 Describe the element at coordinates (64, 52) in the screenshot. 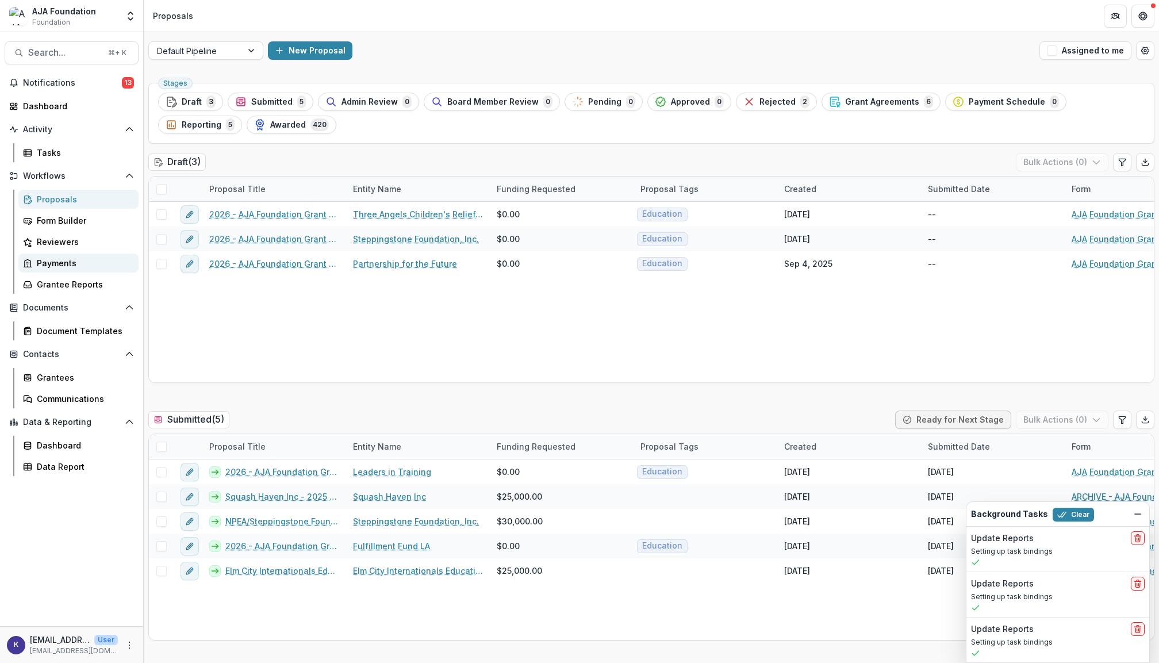

I see `span: Search...` at that location.